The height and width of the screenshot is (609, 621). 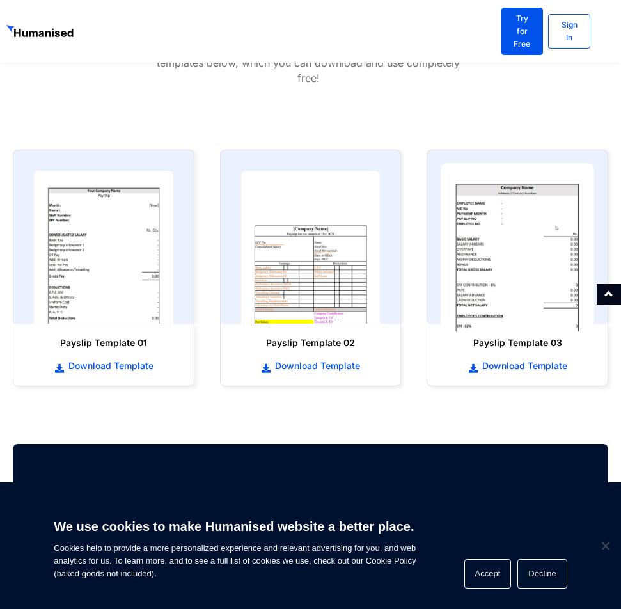 What do you see at coordinates (41, 32) in the screenshot?
I see `img: GetHumanised Logo` at bounding box center [41, 32].